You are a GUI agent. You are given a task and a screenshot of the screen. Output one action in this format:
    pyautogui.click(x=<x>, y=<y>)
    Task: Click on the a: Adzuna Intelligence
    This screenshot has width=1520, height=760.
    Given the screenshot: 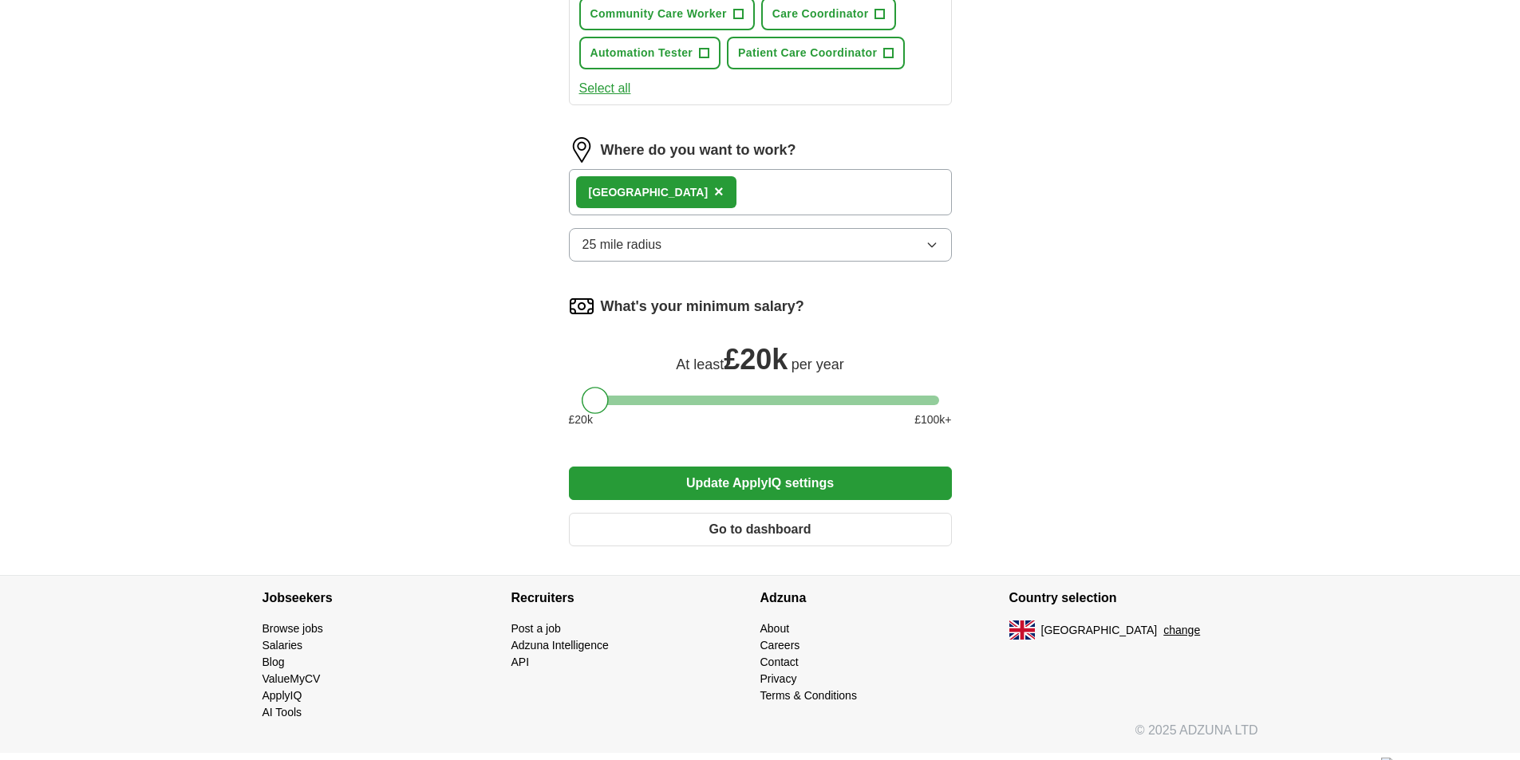 What is the action you would take?
    pyautogui.click(x=560, y=645)
    